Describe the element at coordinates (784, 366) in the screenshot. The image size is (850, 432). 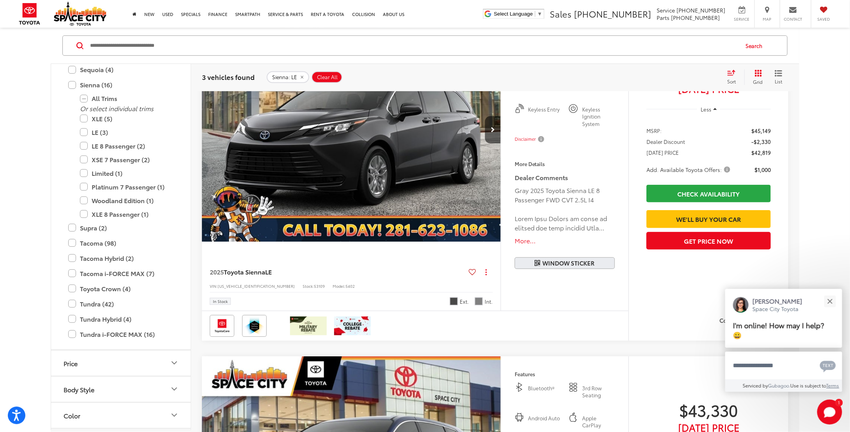
I see `textarea: Type your message` at that location.